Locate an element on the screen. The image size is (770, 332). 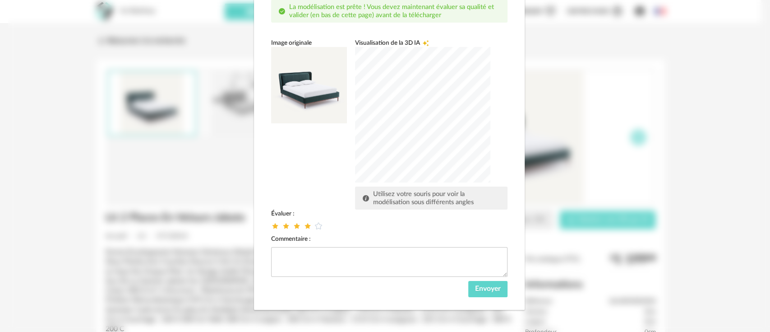
span: Creation icon is located at coordinates (426, 43).